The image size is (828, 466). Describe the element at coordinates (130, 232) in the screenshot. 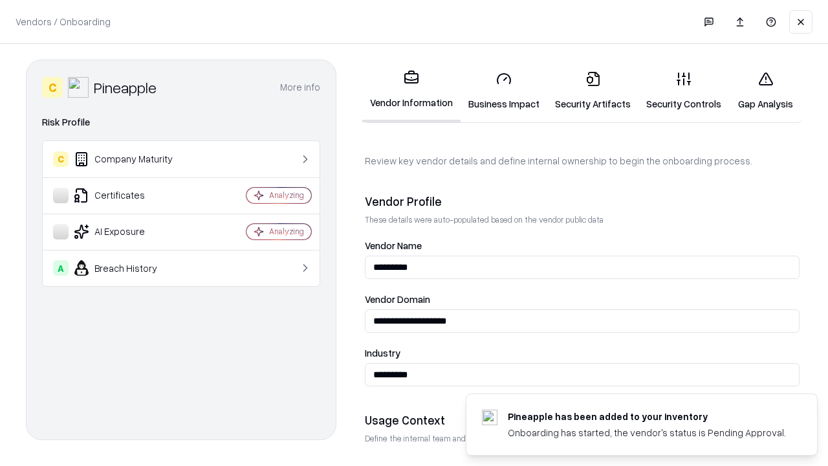

I see `div: AI Exposure` at that location.